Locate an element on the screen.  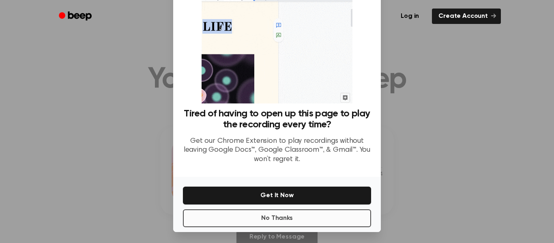
h3: Tired of having to open up this page to play the recording every time? is located at coordinates (277, 119).